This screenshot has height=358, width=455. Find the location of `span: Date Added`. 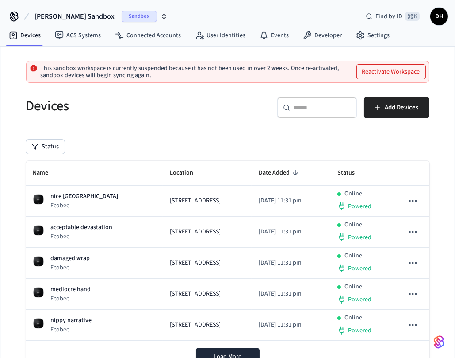

span: Date Added is located at coordinates (280, 173).